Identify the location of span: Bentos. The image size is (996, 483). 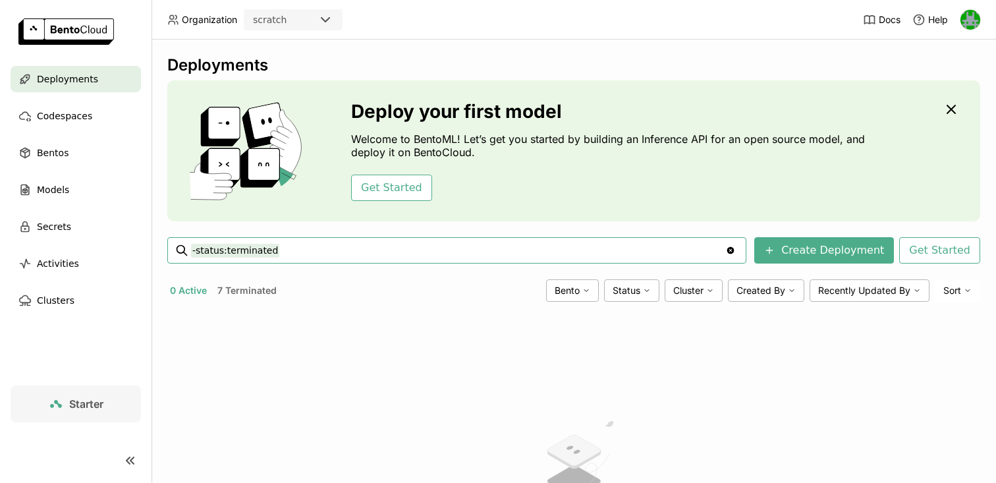
(53, 153).